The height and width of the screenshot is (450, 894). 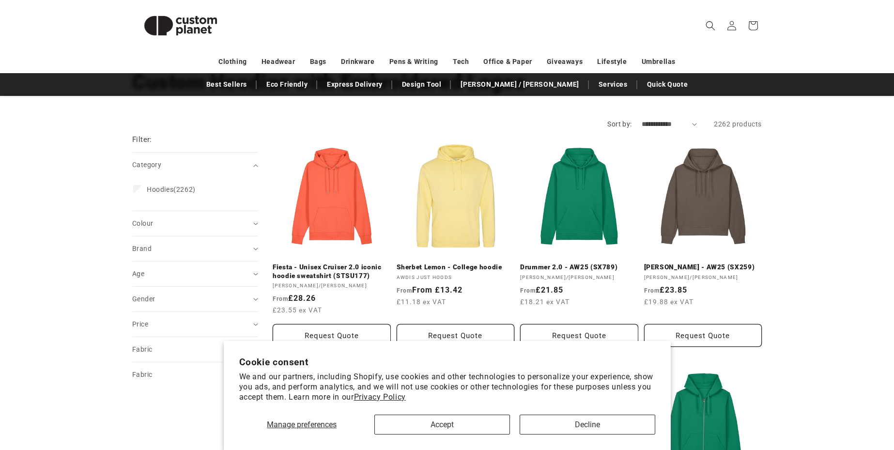 I want to click on a: Fiesta - Unisex Cruiser 2.0 iconic hoodie sweatshirt (STSU177), so click(x=332, y=271).